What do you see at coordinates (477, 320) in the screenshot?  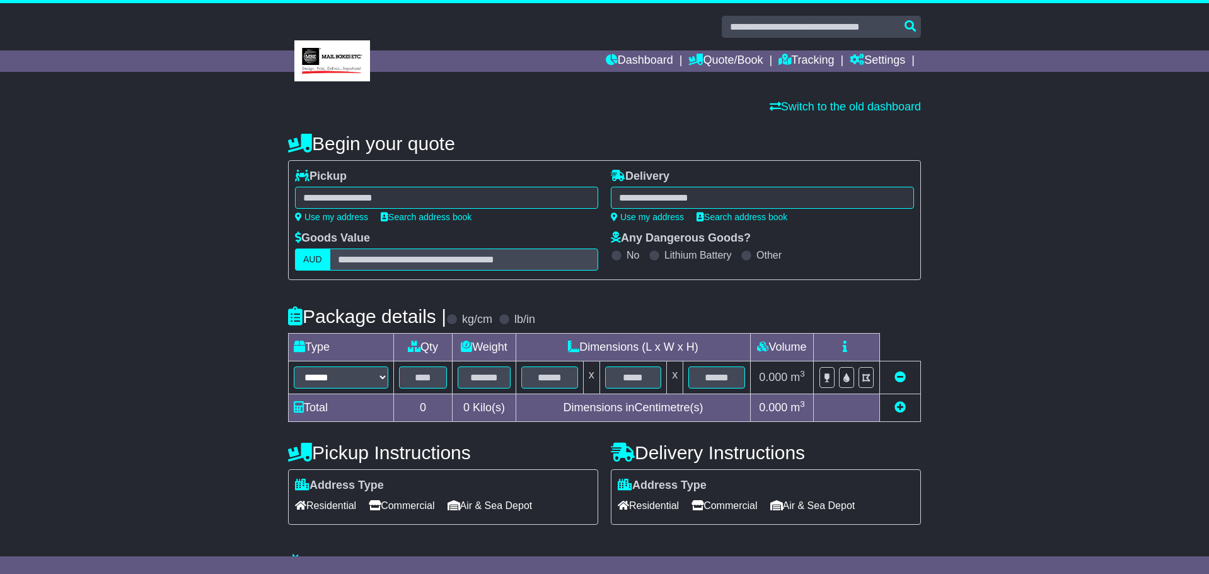 I see `label: kg/cm` at bounding box center [477, 320].